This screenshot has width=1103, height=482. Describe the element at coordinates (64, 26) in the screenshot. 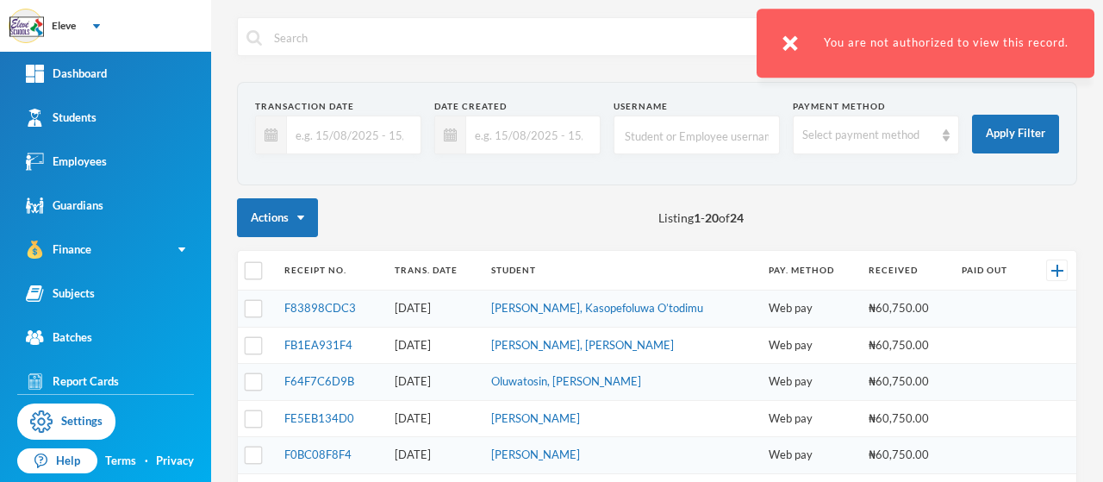

I see `div: Eleve` at that location.